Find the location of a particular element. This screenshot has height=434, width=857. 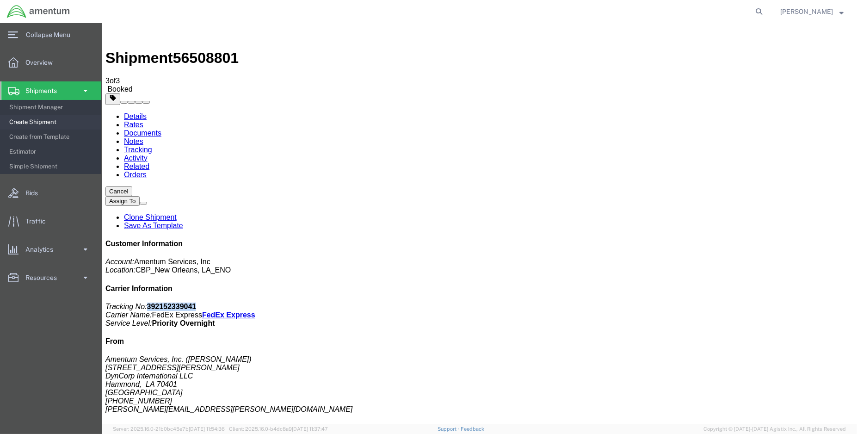

h4: Customer Information is located at coordinates (377, 221).